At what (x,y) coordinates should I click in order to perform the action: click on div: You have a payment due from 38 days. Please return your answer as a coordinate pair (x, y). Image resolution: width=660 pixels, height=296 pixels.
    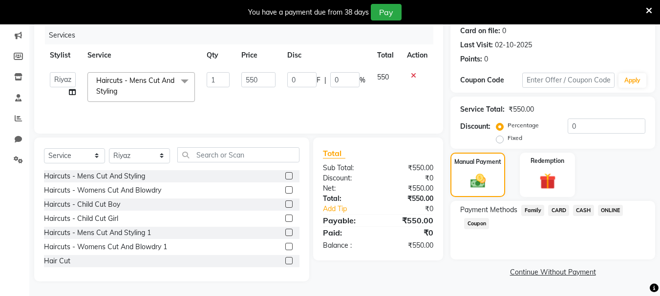
    Looking at the image, I should click on (308, 12).